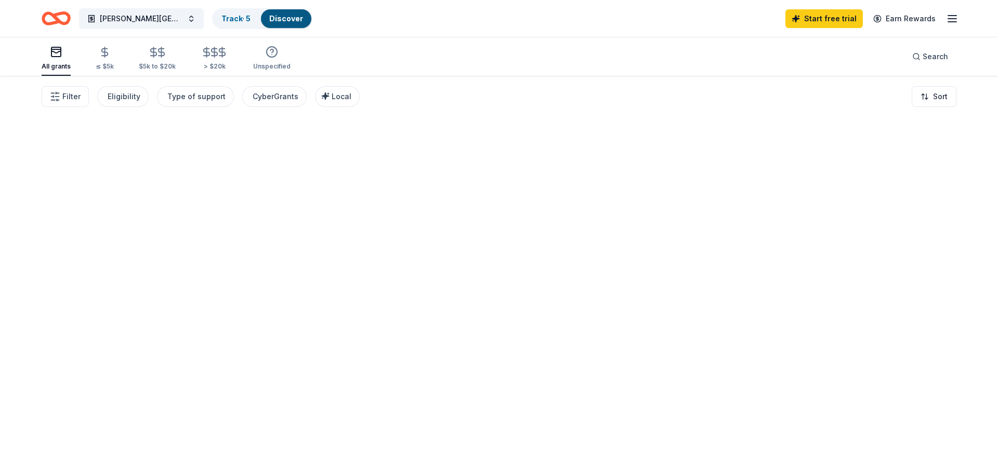 The height and width of the screenshot is (473, 998). What do you see at coordinates (196, 97) in the screenshot?
I see `div: Type of support` at bounding box center [196, 97].